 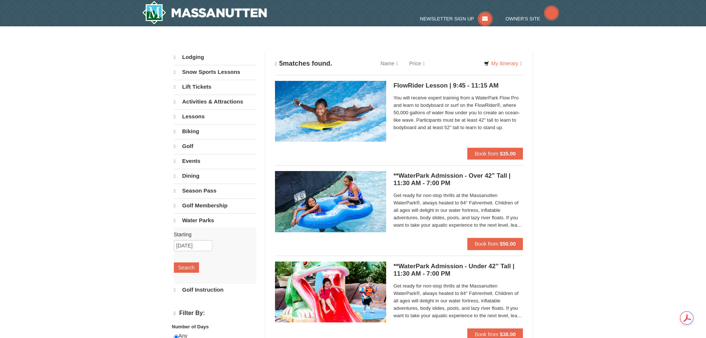 I want to click on a: Water Parks, so click(x=215, y=220).